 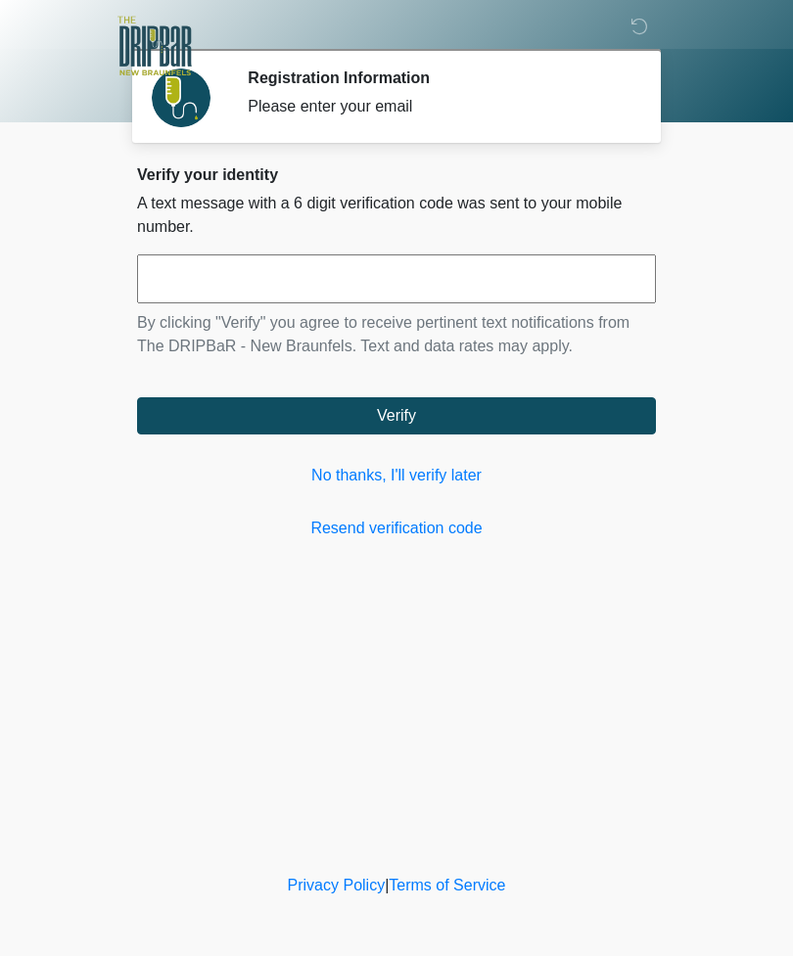 I want to click on a: Privacy Policy, so click(x=337, y=884).